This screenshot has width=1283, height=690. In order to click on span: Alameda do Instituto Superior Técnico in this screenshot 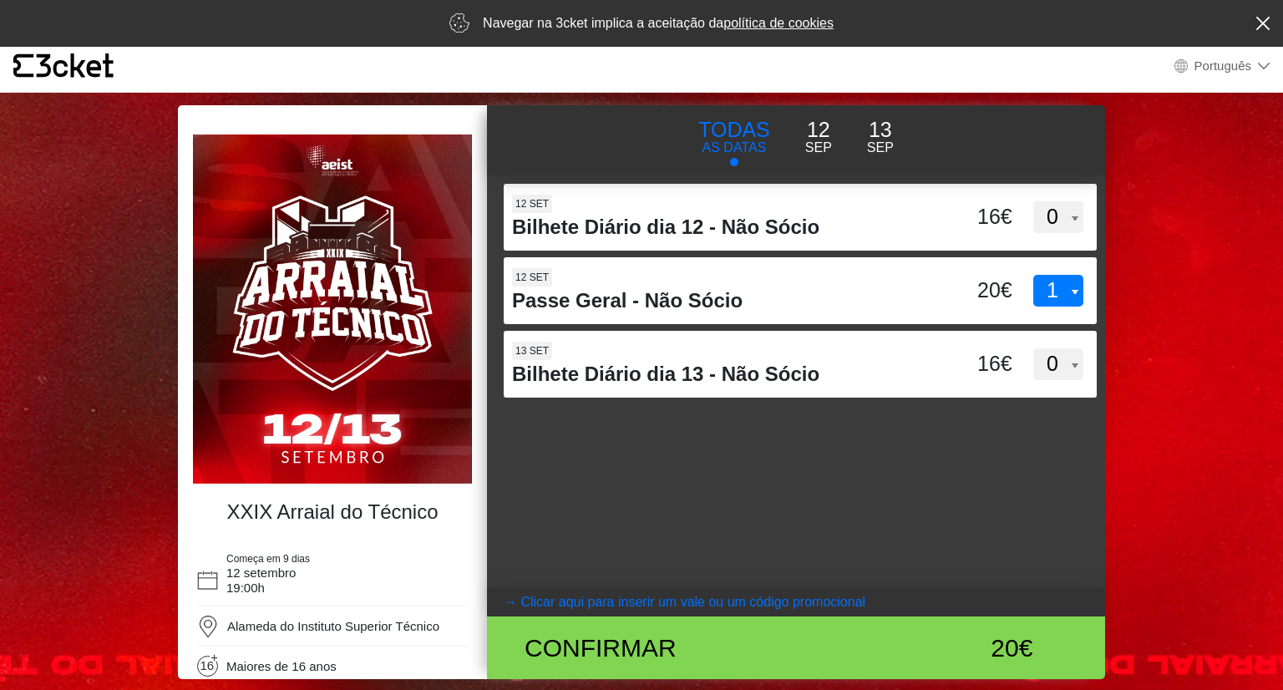, I will do `click(333, 626)`.